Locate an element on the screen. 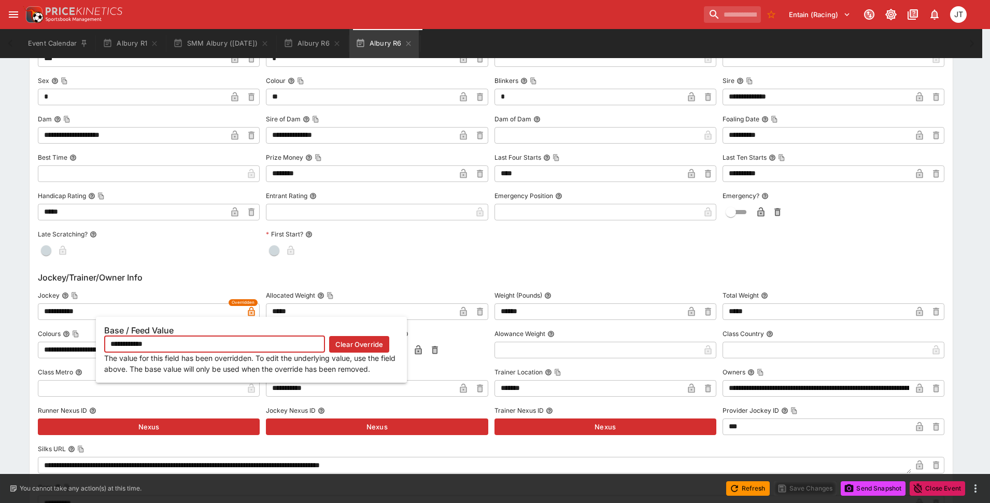 This screenshot has height=503, width=990. p: Silks URL is located at coordinates (52, 448).